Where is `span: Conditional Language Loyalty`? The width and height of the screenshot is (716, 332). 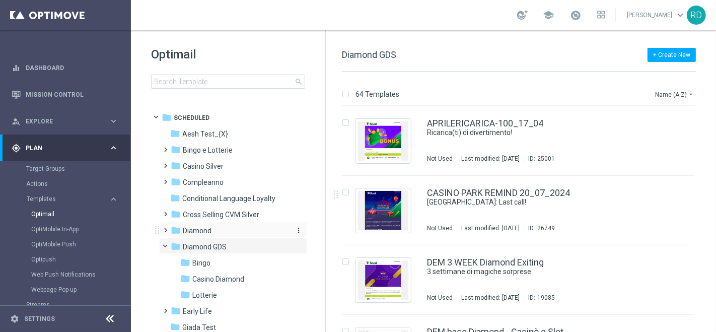
span: Conditional Language Loyalty is located at coordinates (228, 198).